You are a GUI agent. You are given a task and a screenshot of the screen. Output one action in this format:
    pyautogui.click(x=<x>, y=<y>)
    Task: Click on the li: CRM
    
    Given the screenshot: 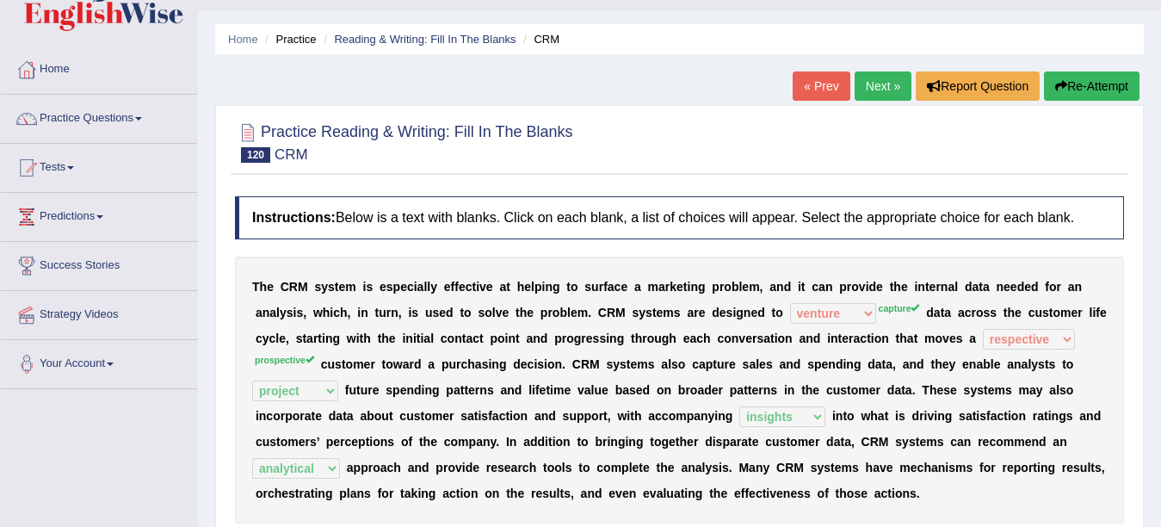 What is the action you would take?
    pyautogui.click(x=539, y=39)
    